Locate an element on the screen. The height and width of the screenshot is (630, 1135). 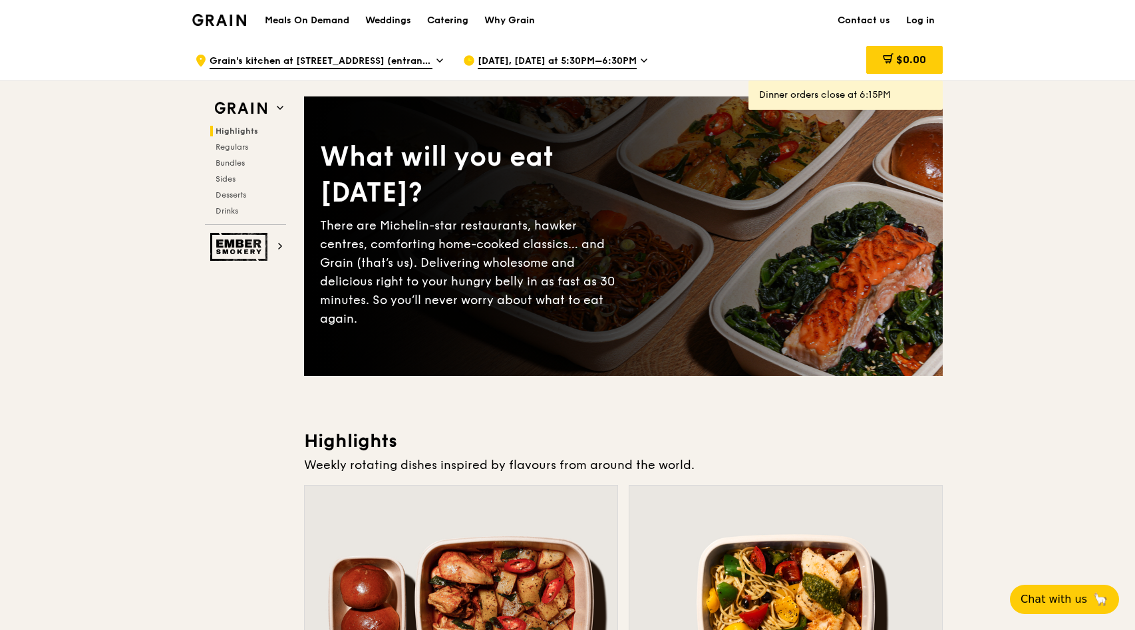
img: Ember Smokery web logo is located at coordinates (241, 247).